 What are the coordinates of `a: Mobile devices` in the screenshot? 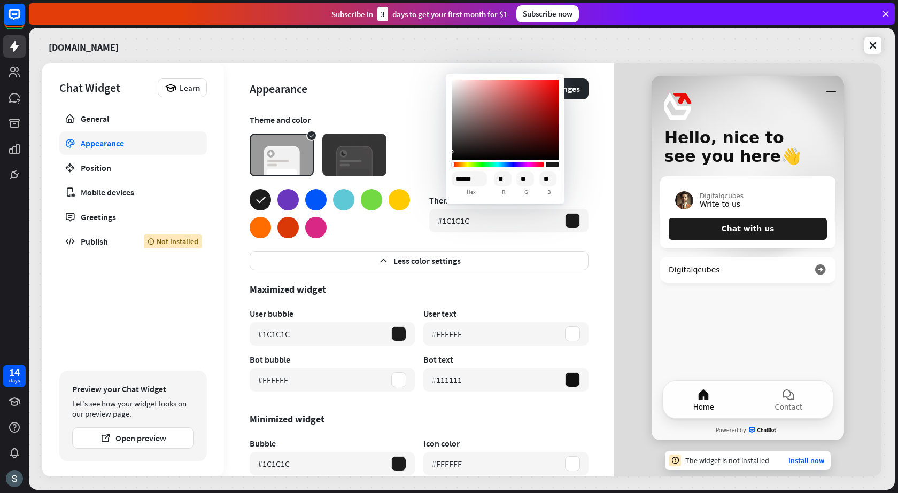 It's located at (133, 192).